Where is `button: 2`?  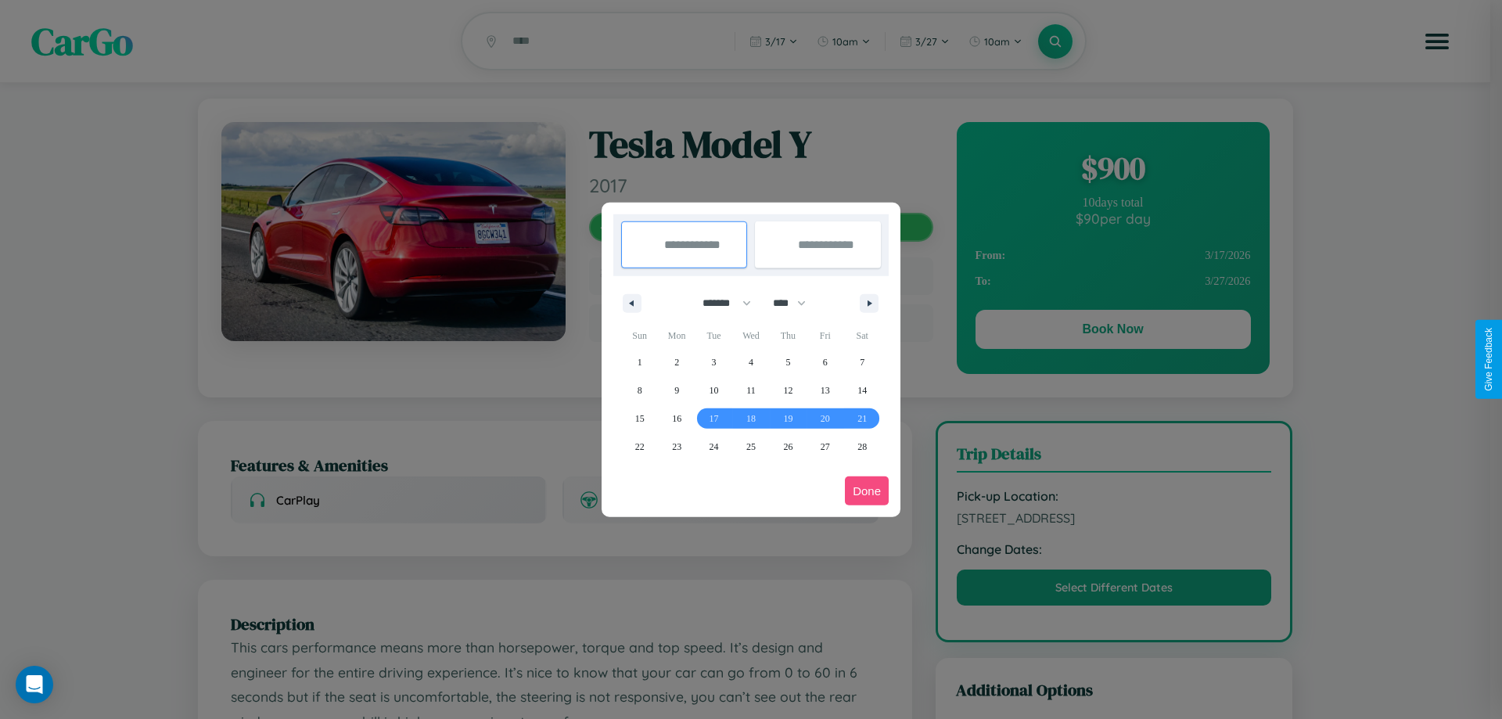
button: 2 is located at coordinates (676, 362).